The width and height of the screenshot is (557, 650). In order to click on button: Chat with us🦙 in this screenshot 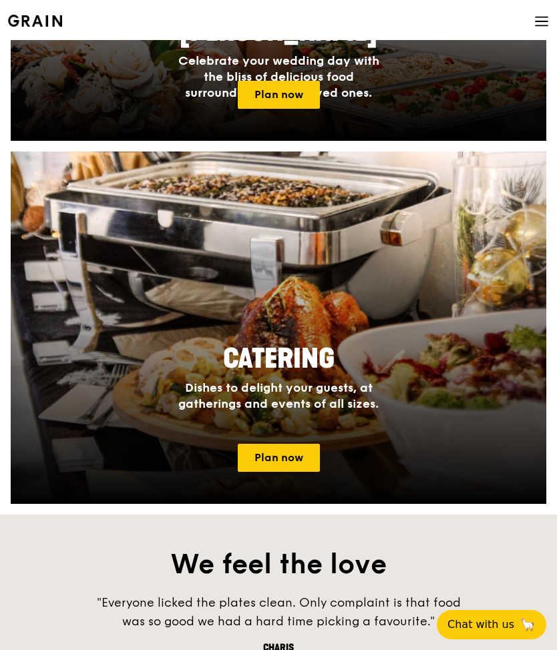, I will do `click(491, 625)`.